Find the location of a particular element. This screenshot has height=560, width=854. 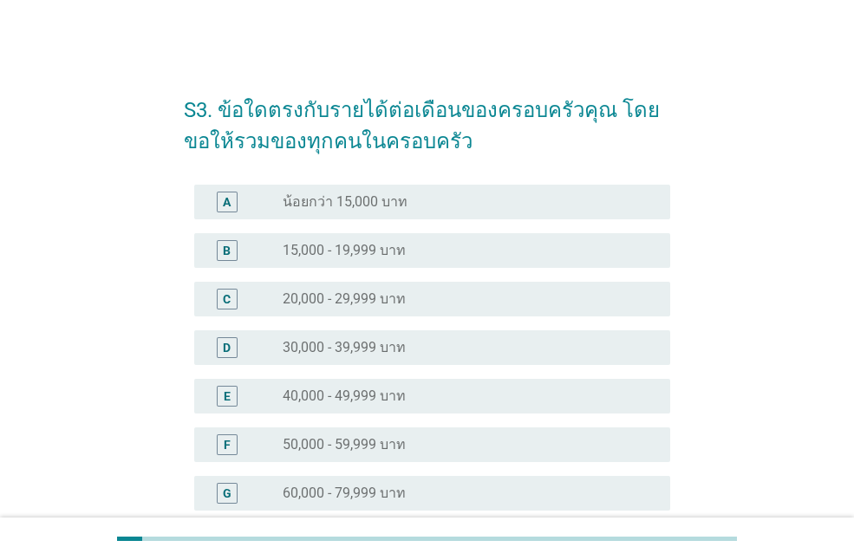

label: 60,000 - 79,999 บาท is located at coordinates (344, 493).